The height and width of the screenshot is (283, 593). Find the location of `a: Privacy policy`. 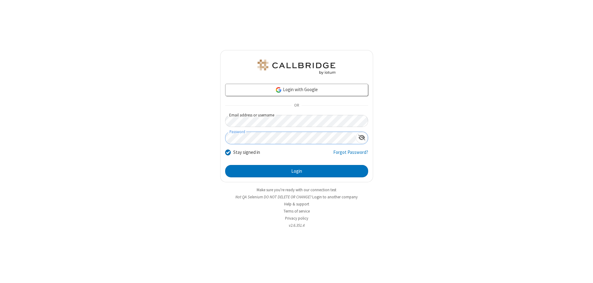

a: Privacy policy is located at coordinates (297, 218).